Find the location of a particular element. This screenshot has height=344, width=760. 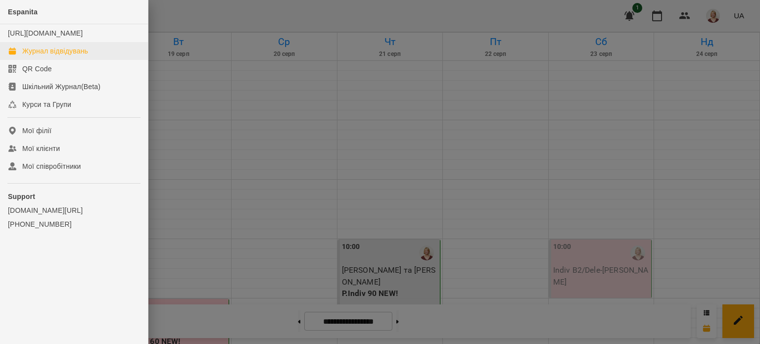

div: Мої співробітники is located at coordinates (51, 166).